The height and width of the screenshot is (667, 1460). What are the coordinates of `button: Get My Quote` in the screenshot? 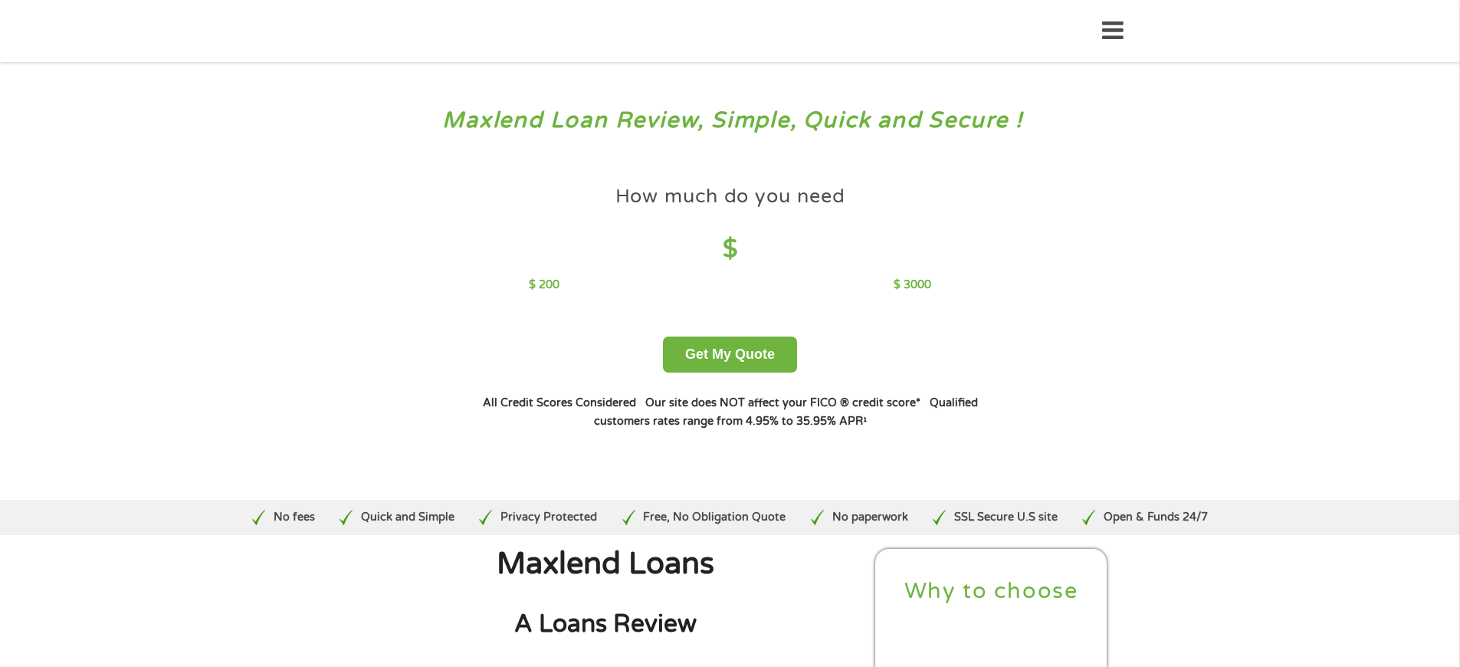 It's located at (730, 354).